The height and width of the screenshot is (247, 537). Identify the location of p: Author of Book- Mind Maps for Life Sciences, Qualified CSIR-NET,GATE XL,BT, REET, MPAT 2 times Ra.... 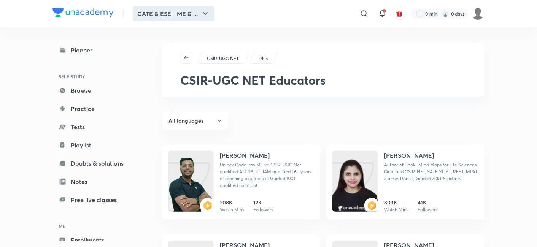
(431, 172).